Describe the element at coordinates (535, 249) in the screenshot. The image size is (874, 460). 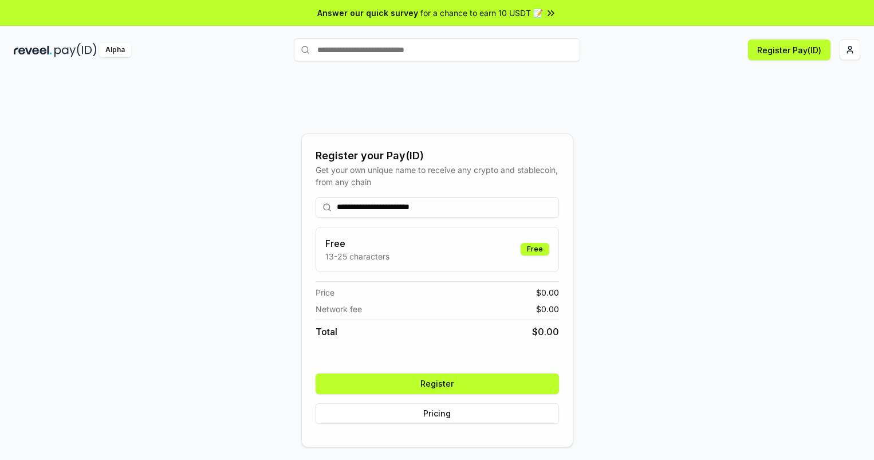
I see `div: Free` at that location.